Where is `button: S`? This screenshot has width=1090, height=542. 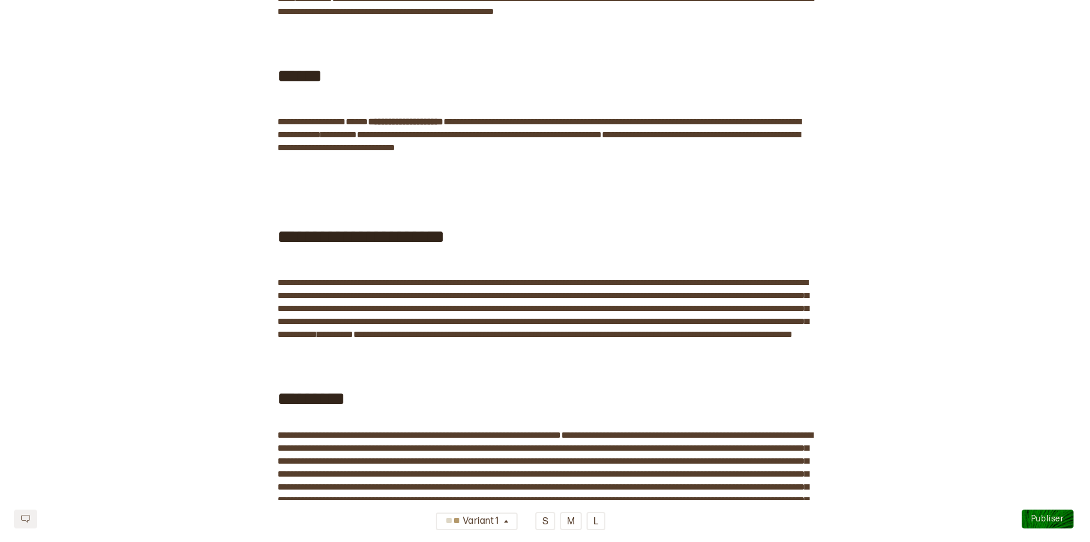 button: S is located at coordinates (545, 521).